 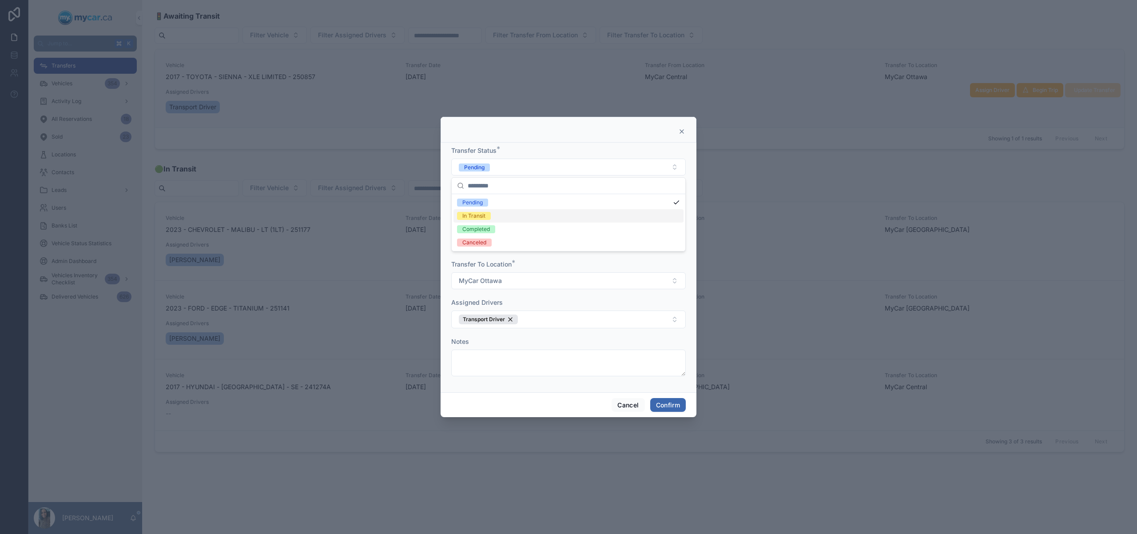 What do you see at coordinates (477, 302) in the screenshot?
I see `span: Assigned Drivers` at bounding box center [477, 302].